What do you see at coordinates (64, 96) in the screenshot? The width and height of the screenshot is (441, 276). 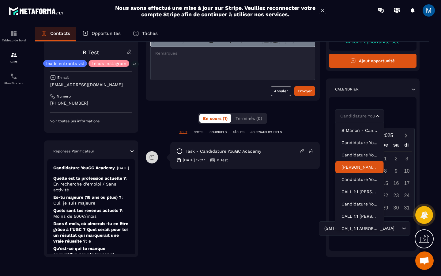 I see `p: Numéro` at bounding box center [64, 96].